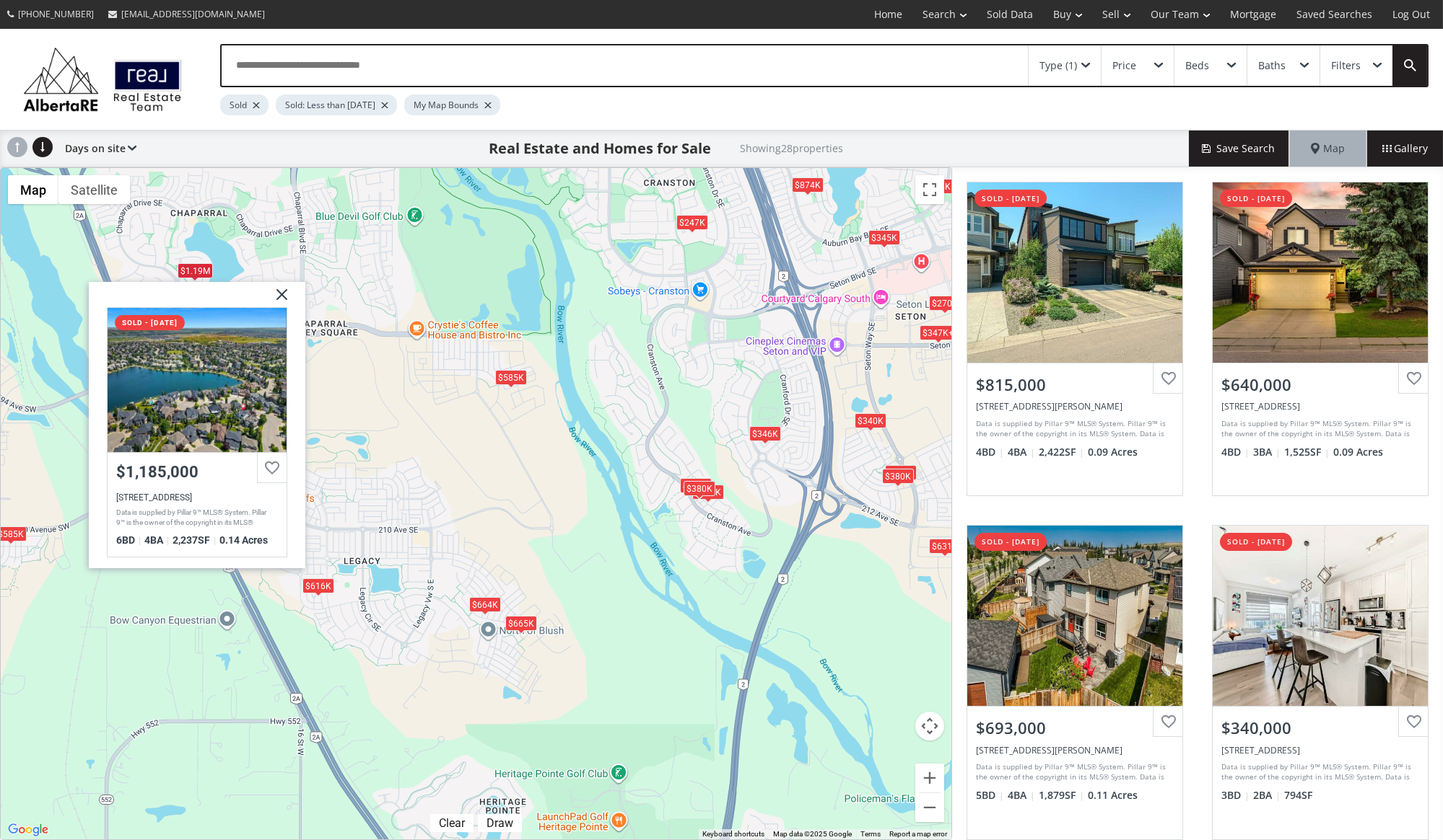 This screenshot has width=1443, height=840. Describe the element at coordinates (28, 830) in the screenshot. I see `a: Open this area in Google Maps (opens a new window)` at that location.